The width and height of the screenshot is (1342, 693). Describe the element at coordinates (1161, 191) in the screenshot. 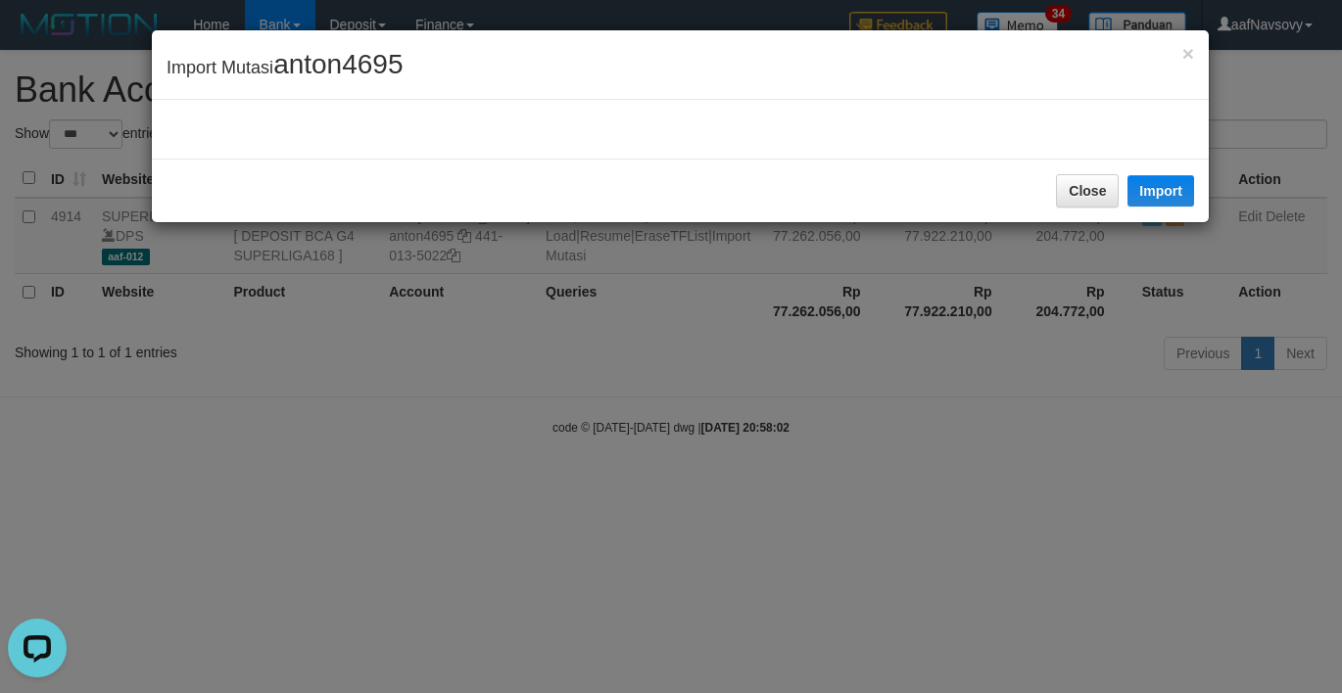

I see `button: Import` at that location.